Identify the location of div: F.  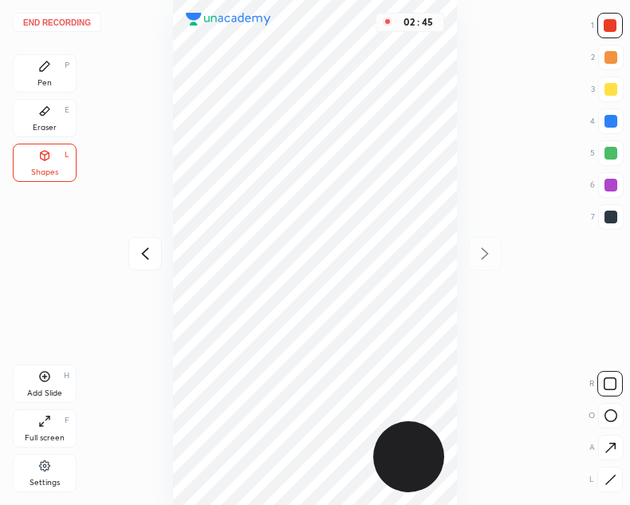
(67, 420).